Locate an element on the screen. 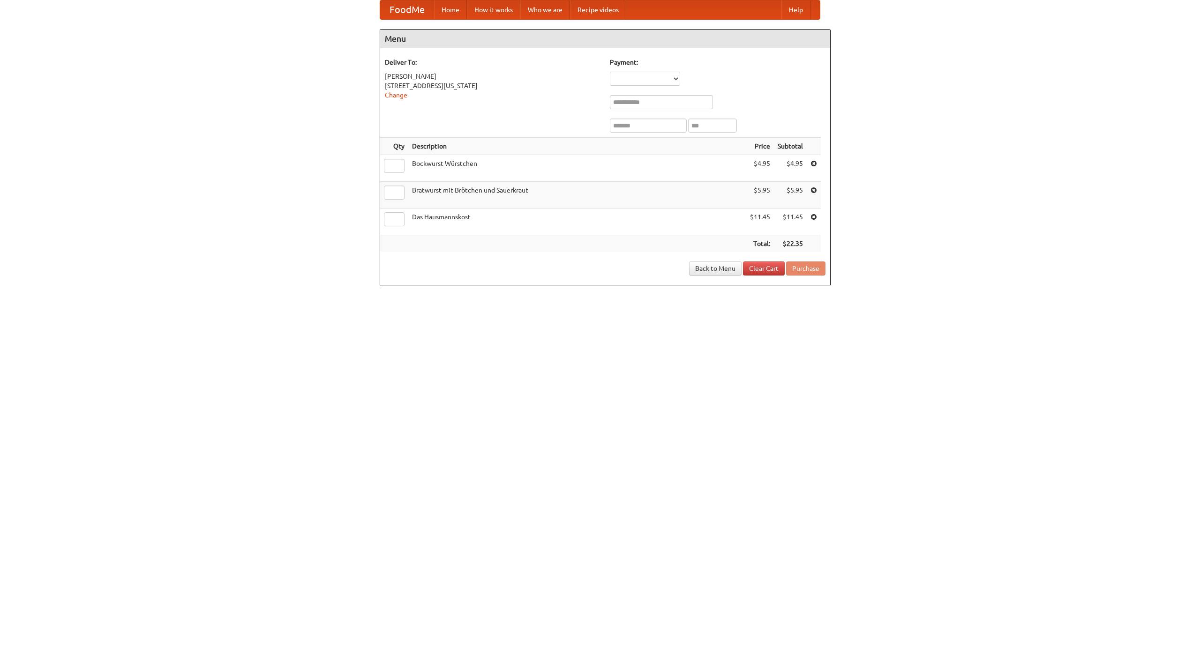 This screenshot has height=663, width=1200. th: Total: is located at coordinates (760, 244).